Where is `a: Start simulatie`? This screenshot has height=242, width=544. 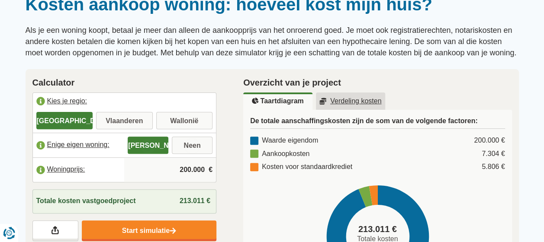
a: Start simulatie is located at coordinates (149, 231).